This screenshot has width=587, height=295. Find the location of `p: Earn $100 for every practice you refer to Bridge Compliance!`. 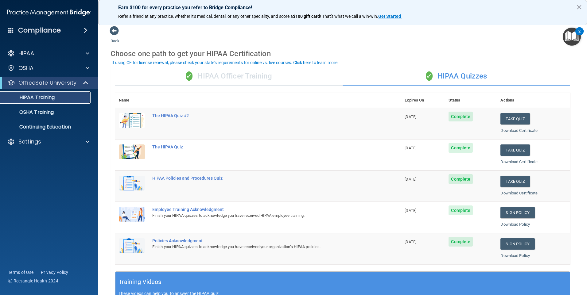

p: Earn $100 for every practice you refer to Bridge Compliance! is located at coordinates (342, 7).